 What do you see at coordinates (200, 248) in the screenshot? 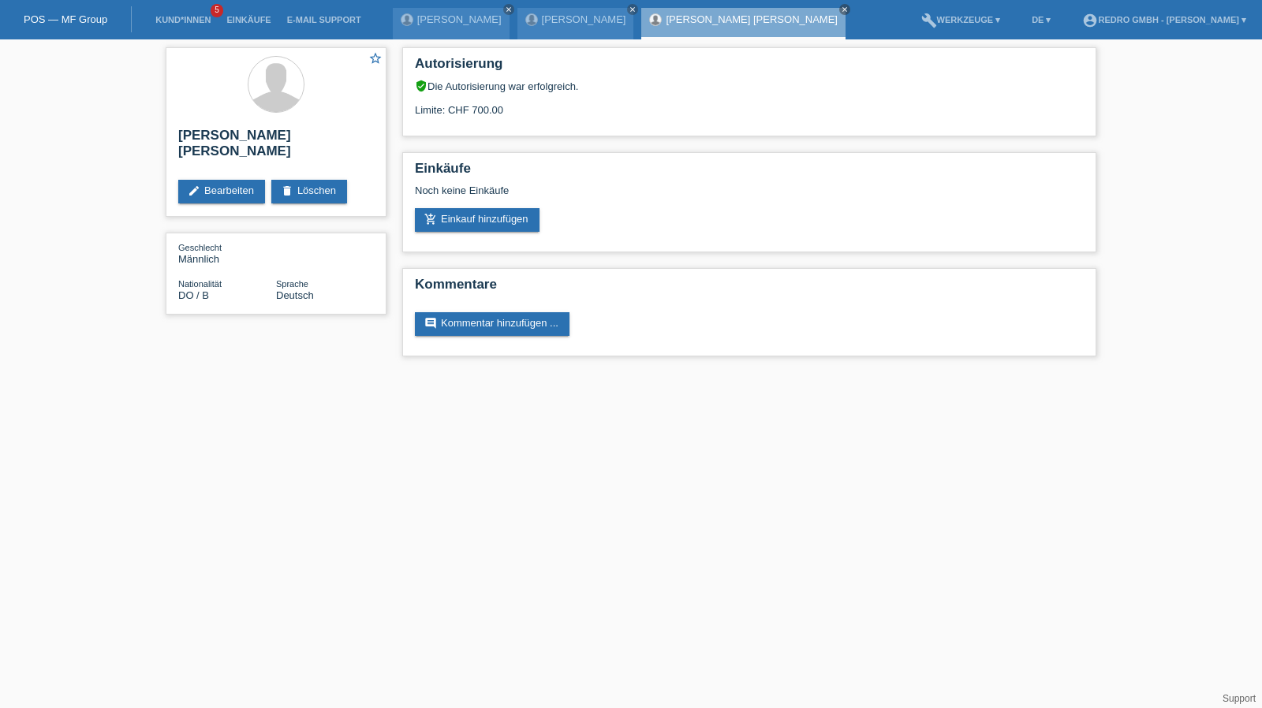
I see `span: Geschlecht` at bounding box center [200, 248].